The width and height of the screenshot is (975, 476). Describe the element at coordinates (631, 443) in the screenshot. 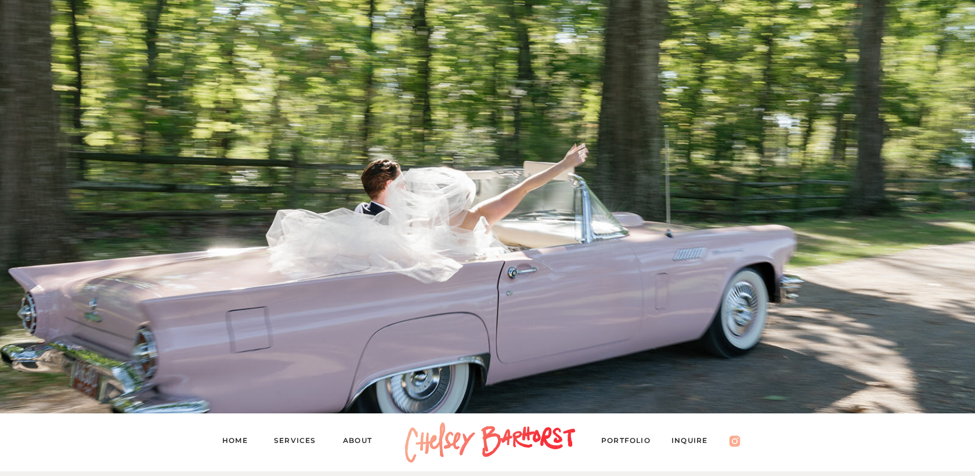

I see `a: PORTFOLIO` at that location.